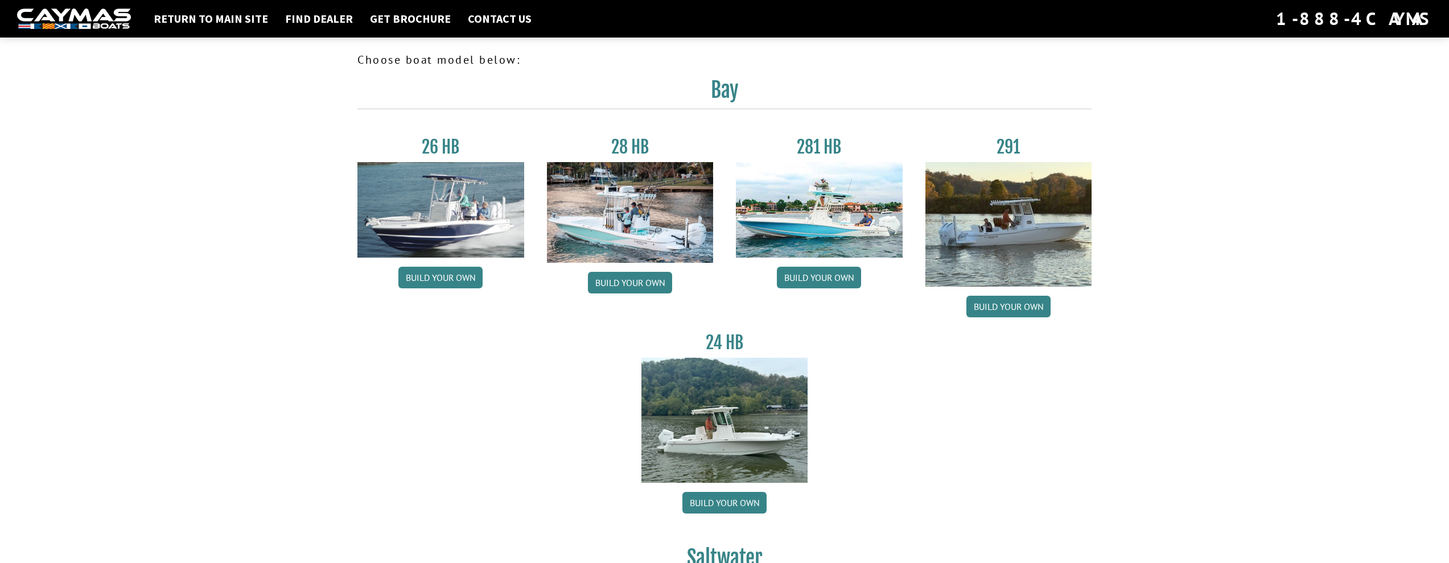  What do you see at coordinates (440, 210) in the screenshot?
I see `img: 26_new_photo_resized.jpg` at bounding box center [440, 210].